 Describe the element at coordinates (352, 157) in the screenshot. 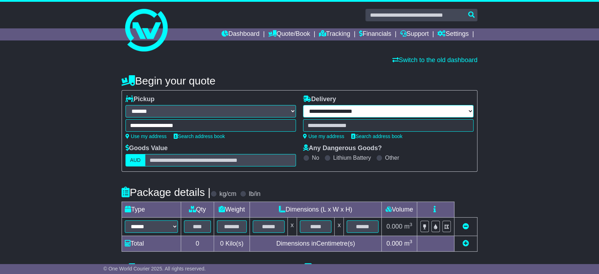

I see `label: Lithium Battery` at that location.